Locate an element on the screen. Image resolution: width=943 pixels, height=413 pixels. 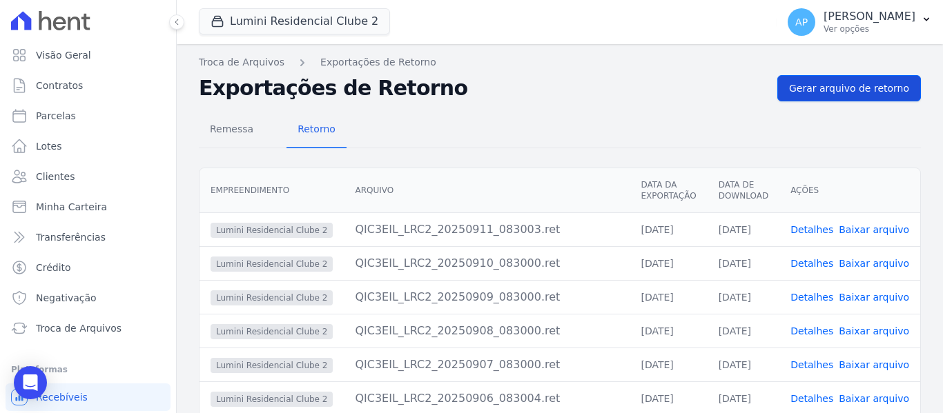
span: Gerar arquivo de retorno is located at coordinates (849, 88).